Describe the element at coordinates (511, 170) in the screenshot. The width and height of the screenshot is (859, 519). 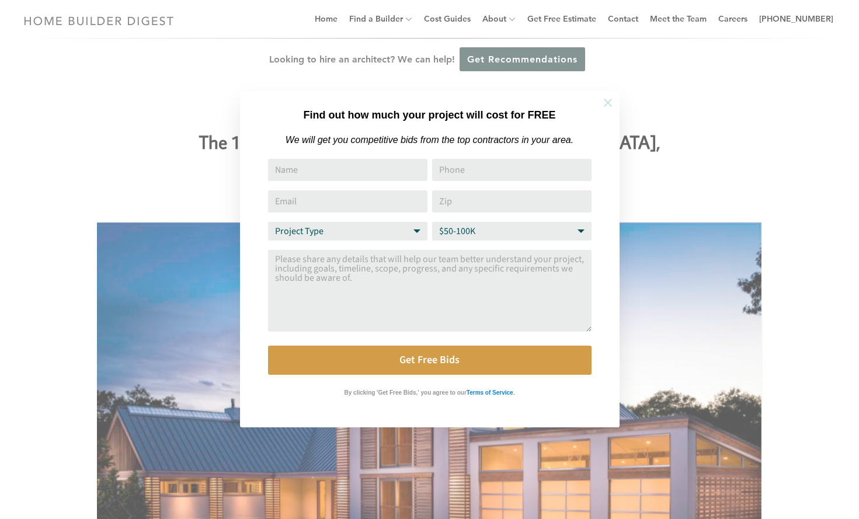
I see `input: Phone` at that location.